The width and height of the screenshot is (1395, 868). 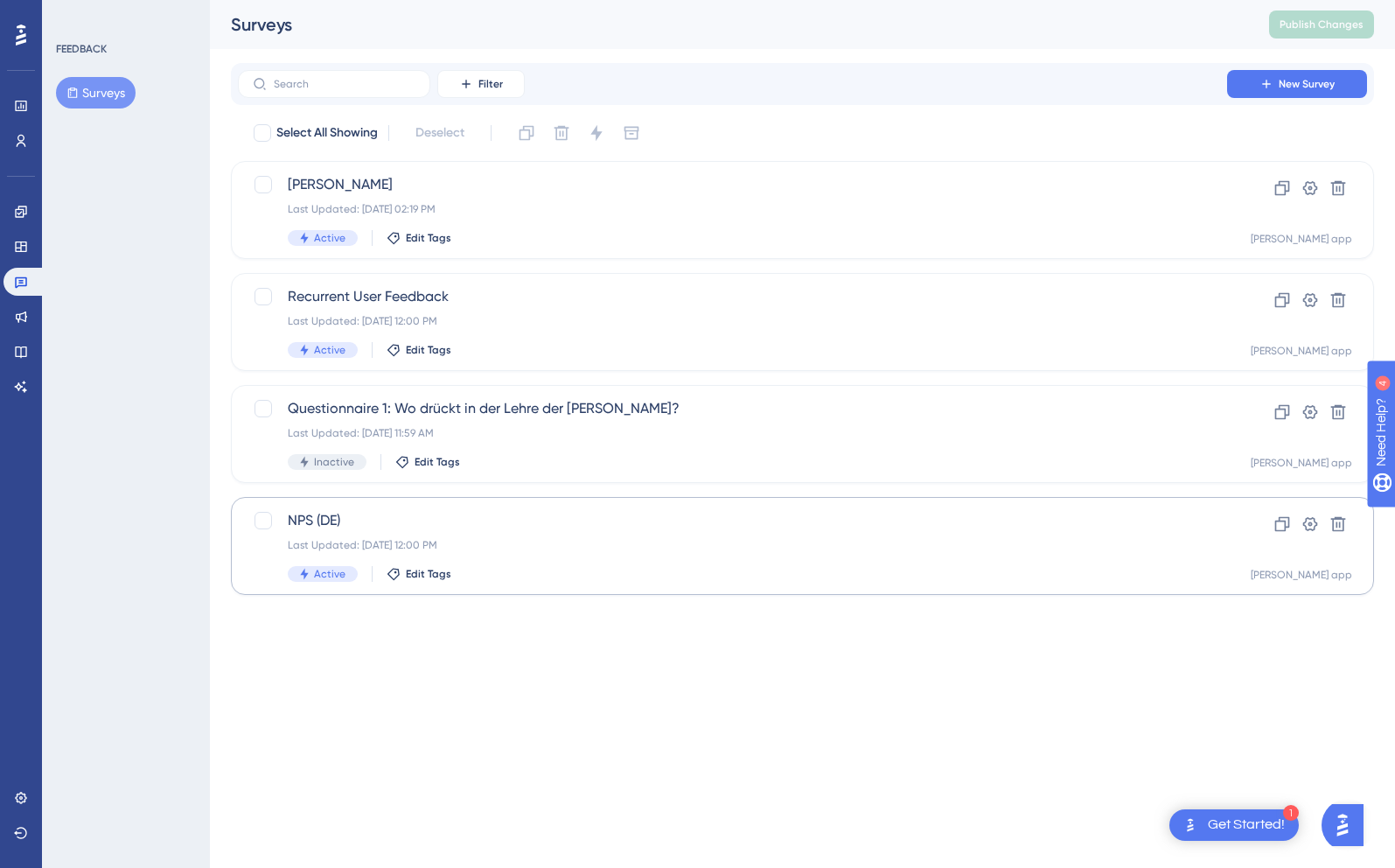 What do you see at coordinates (1297, 84) in the screenshot?
I see `button: New Survey` at bounding box center [1297, 84].